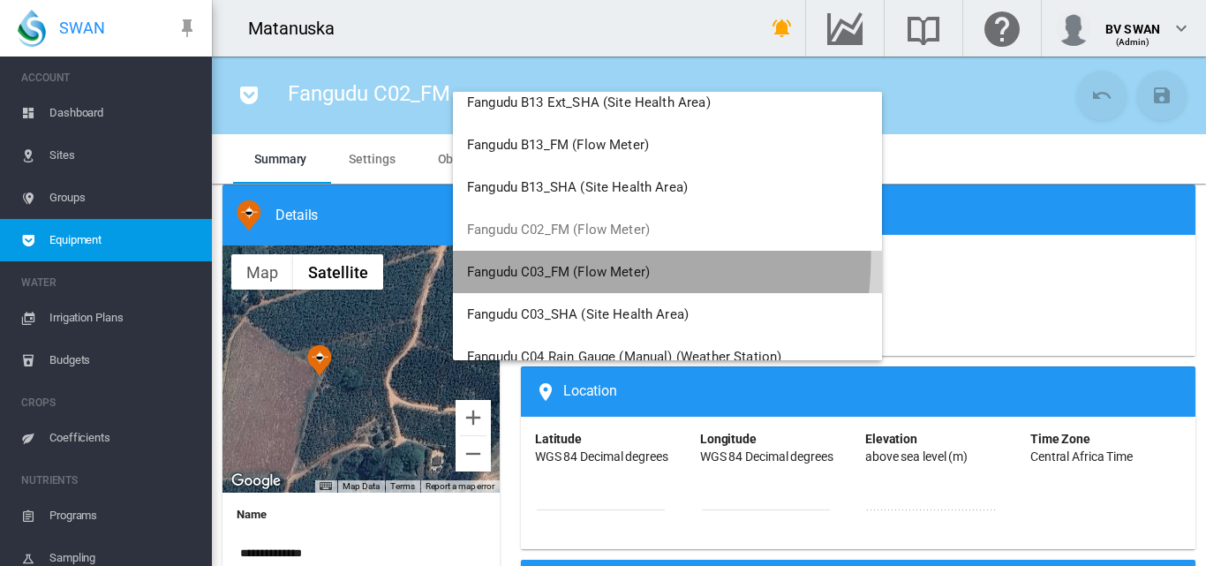 This screenshot has width=1206, height=566. Describe the element at coordinates (624, 357) in the screenshot. I see `span: Fangudu C04 Rain Gauge (Manual) (Weather Station)` at that location.